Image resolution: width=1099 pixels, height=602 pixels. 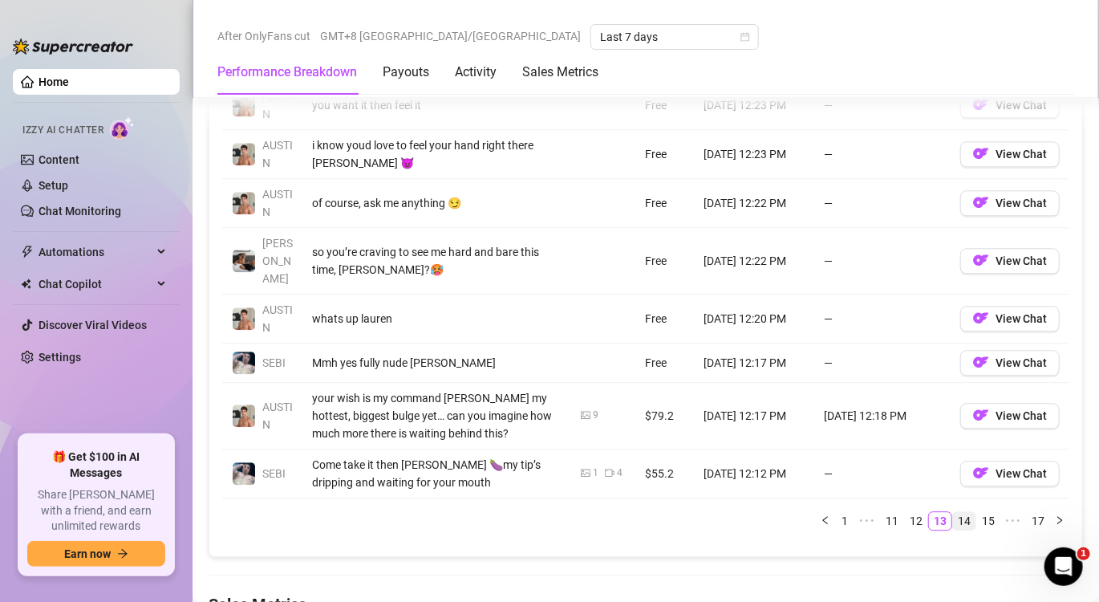 What do you see at coordinates (436, 105) in the screenshot?
I see `div: you want it then feel it` at bounding box center [436, 105].